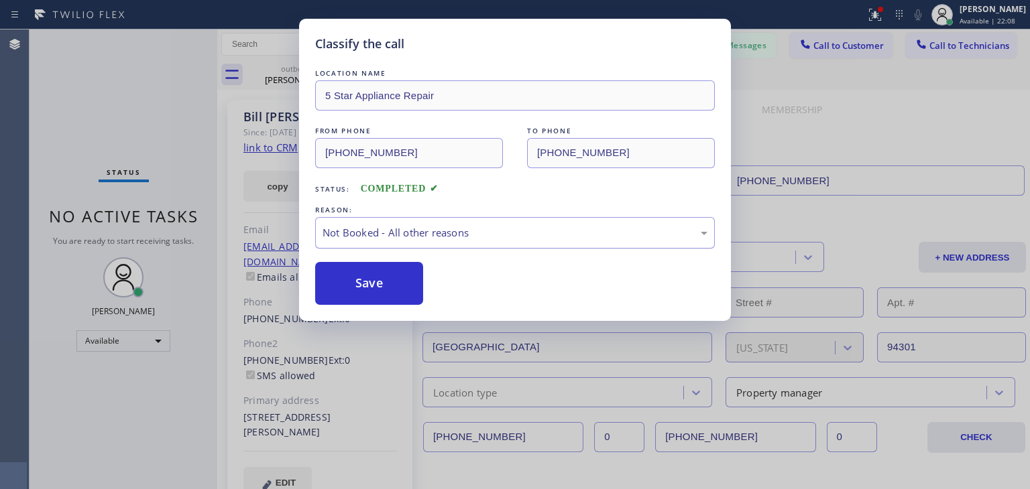 Image resolution: width=1030 pixels, height=489 pixels. Describe the element at coordinates (409, 153) in the screenshot. I see `input: From phone` at that location.